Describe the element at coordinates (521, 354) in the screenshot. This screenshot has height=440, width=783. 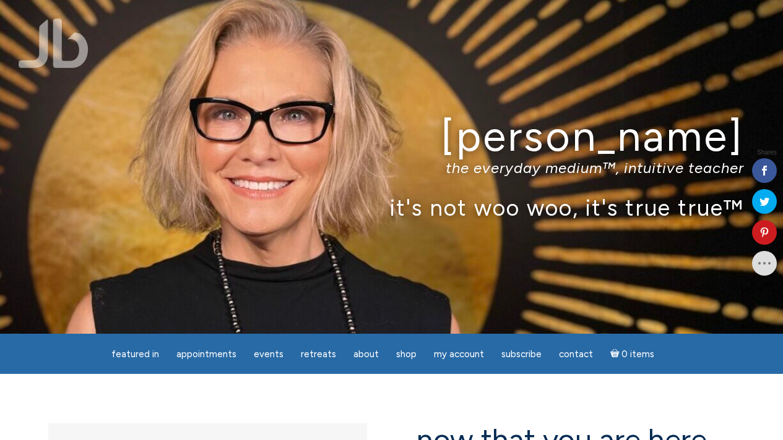
I see `span: Subscribe` at that location.